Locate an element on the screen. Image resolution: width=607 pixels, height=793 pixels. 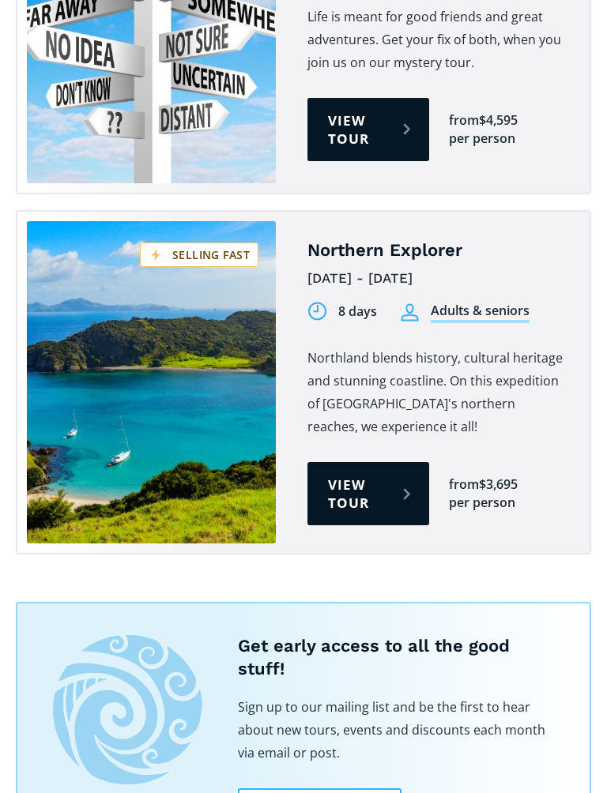
p: Sign up to our mailing list and be the first to hear about new tours, events and discounts each m... is located at coordinates (396, 730).